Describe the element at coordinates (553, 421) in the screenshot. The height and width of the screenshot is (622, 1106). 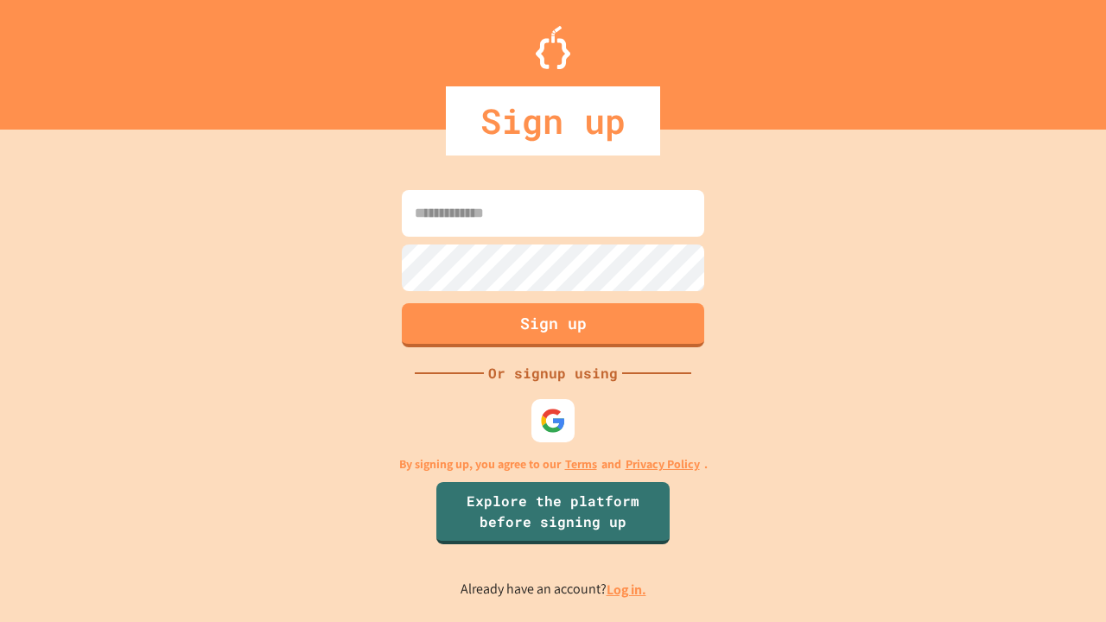
I see `img: google-icon.svg` at that location.